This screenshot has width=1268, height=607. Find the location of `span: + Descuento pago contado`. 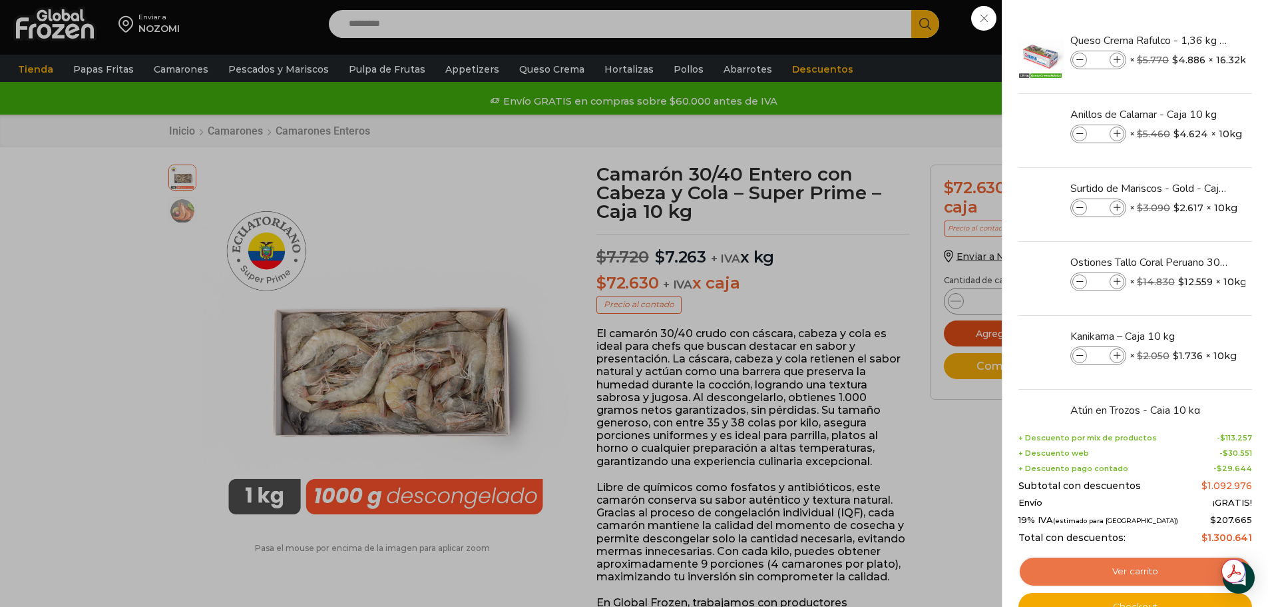

span: + Descuento pago contado is located at coordinates (1073, 468).